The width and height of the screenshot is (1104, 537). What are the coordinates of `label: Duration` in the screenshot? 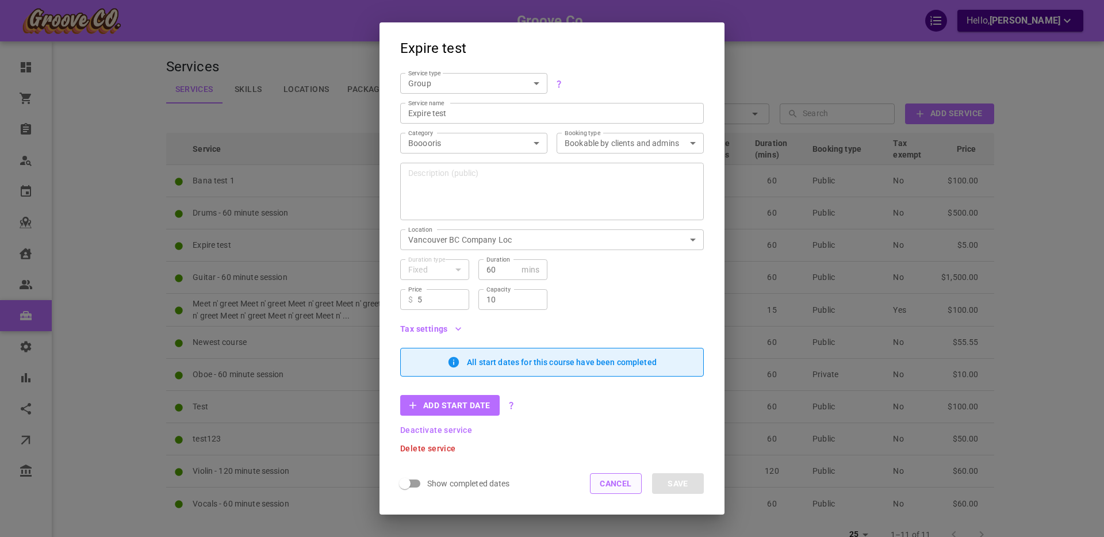 It's located at (498, 259).